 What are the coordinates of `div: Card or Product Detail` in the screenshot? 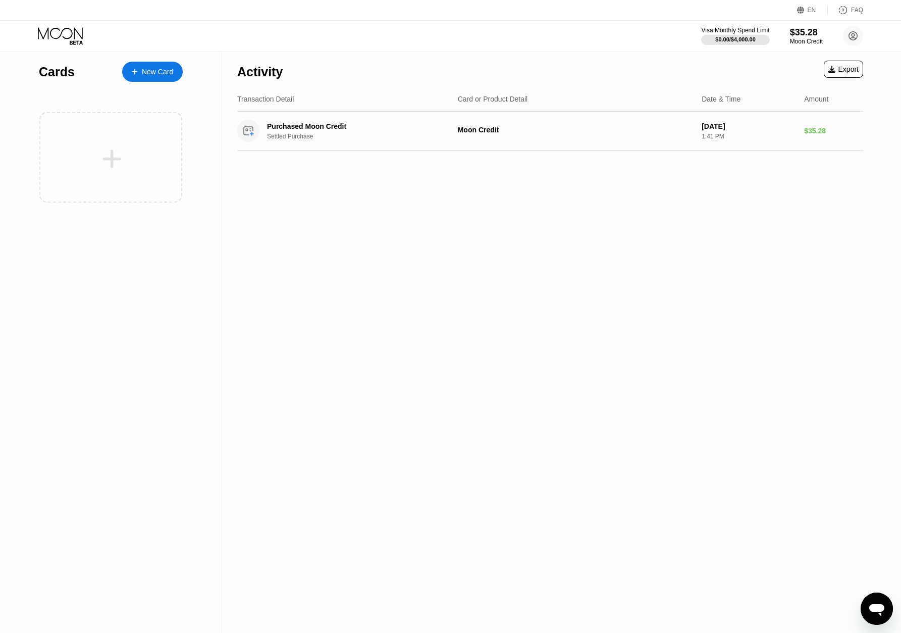 It's located at (493, 99).